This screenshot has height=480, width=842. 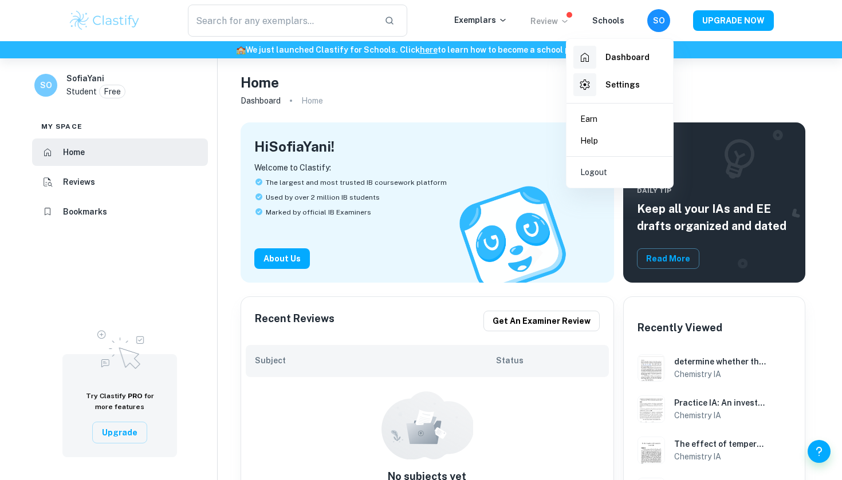 What do you see at coordinates (593, 172) in the screenshot?
I see `p: Logout` at bounding box center [593, 172].